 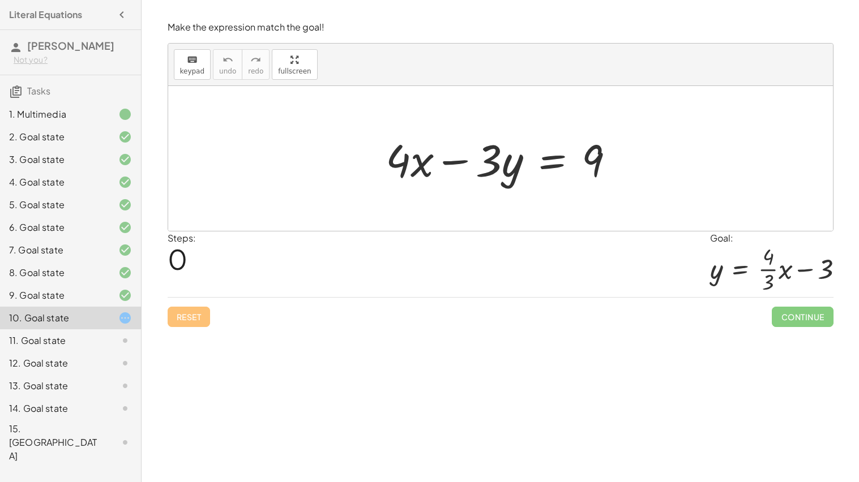 I want to click on span: fullscreen, so click(x=294, y=71).